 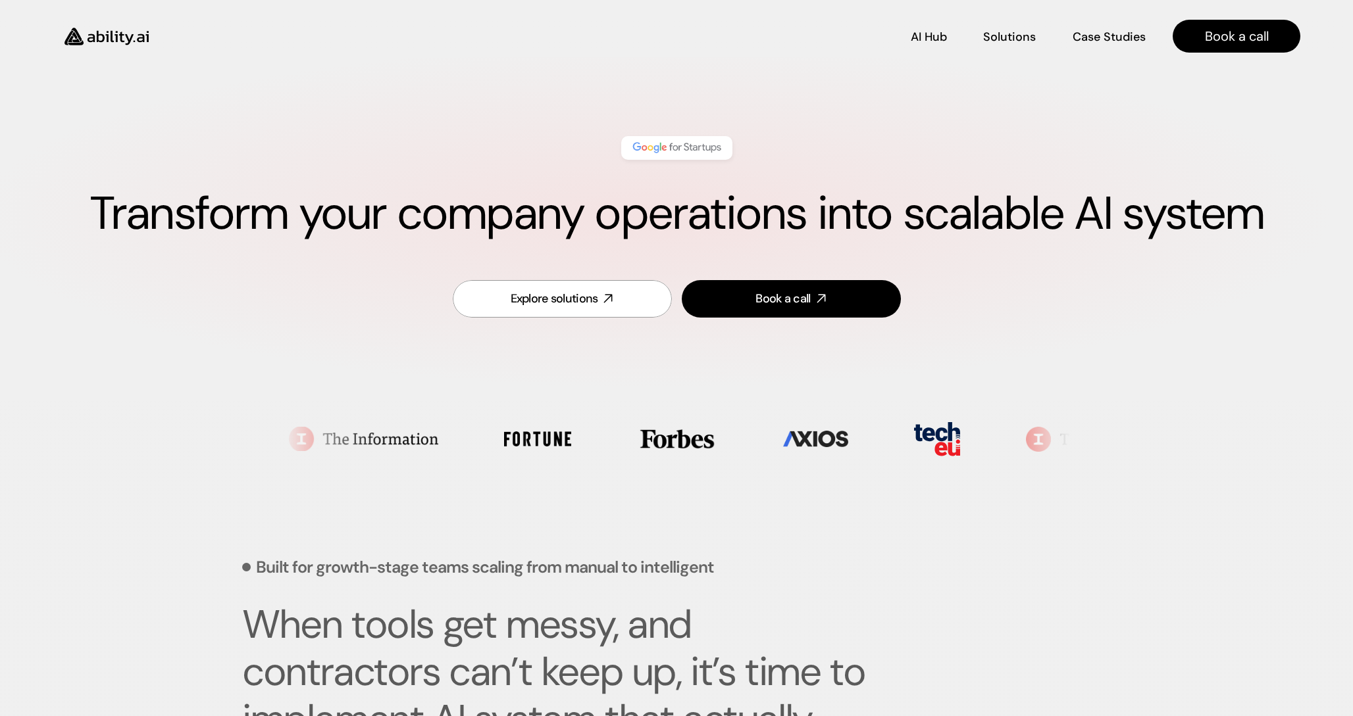 I want to click on a: AI Hub, so click(x=928, y=36).